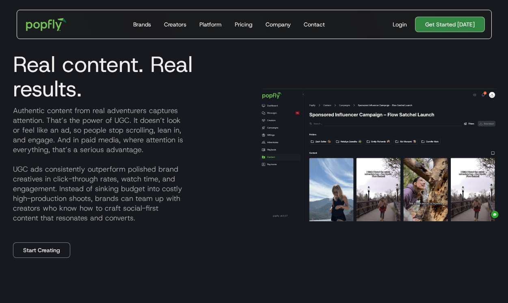 The image size is (508, 303). What do you see at coordinates (142, 24) in the screenshot?
I see `a: Brands` at bounding box center [142, 24].